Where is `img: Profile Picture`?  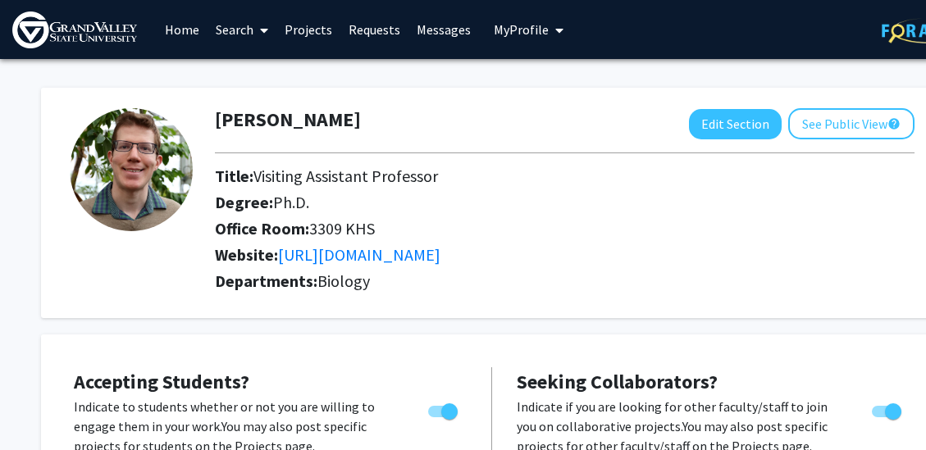 img: Profile Picture is located at coordinates (131, 170).